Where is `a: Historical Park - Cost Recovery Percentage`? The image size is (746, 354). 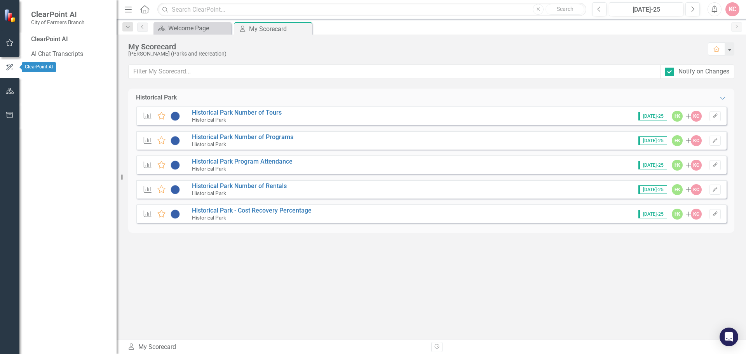 a: Historical Park - Cost Recovery Percentage is located at coordinates (252, 210).